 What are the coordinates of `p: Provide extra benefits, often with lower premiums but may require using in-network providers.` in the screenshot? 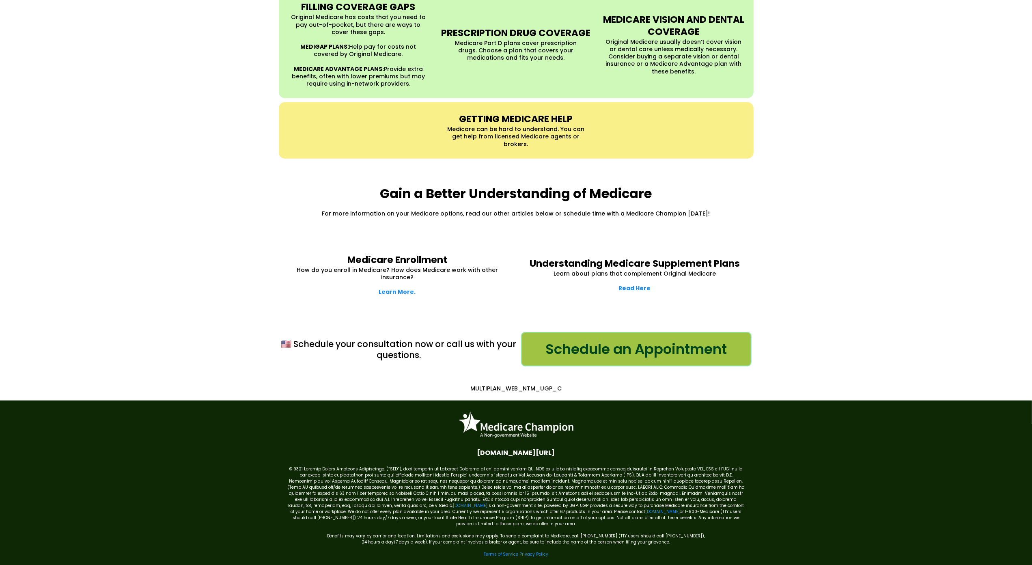 It's located at (358, 76).